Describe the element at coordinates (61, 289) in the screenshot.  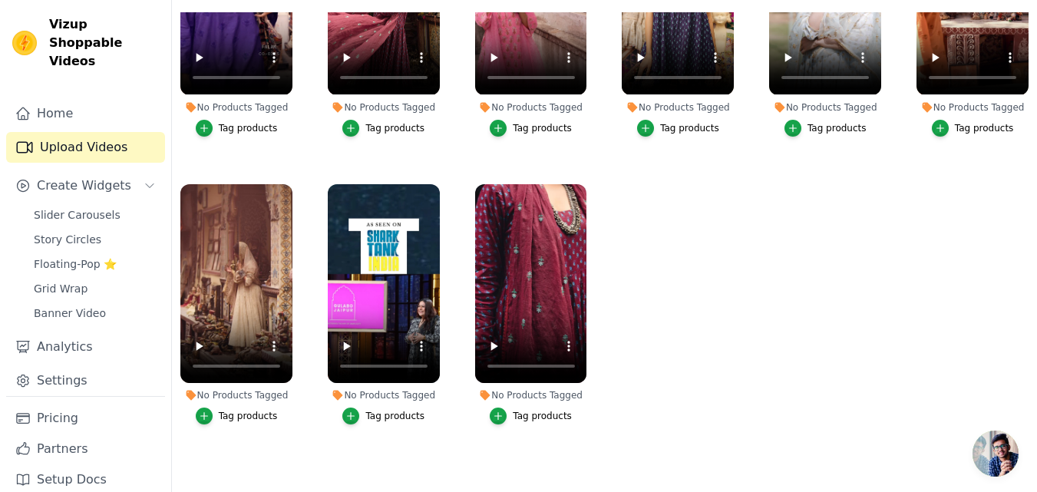
I see `span: Grid Wrap` at that location.